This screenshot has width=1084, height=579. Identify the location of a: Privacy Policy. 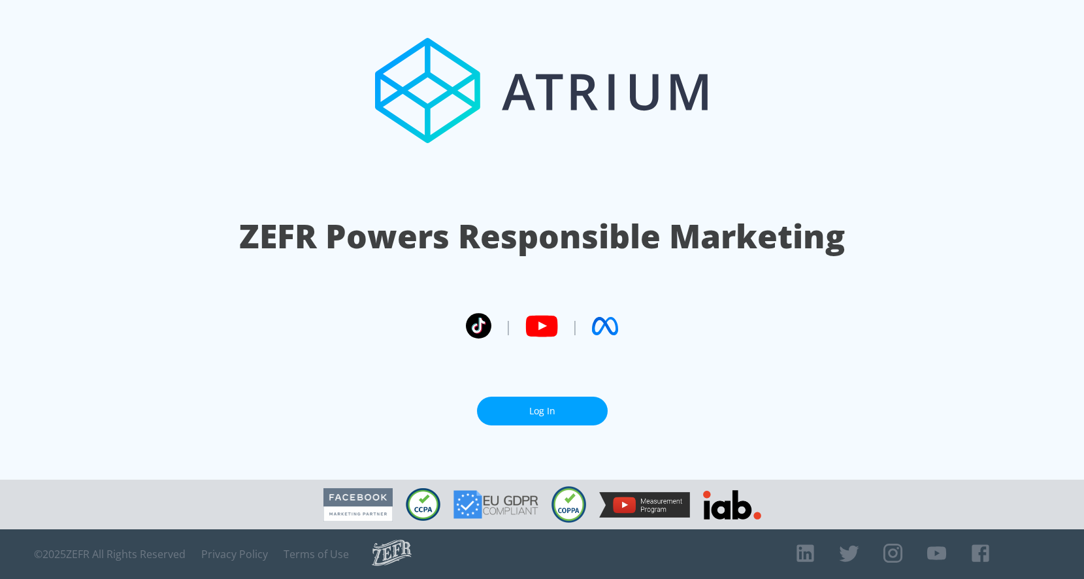
(235, 554).